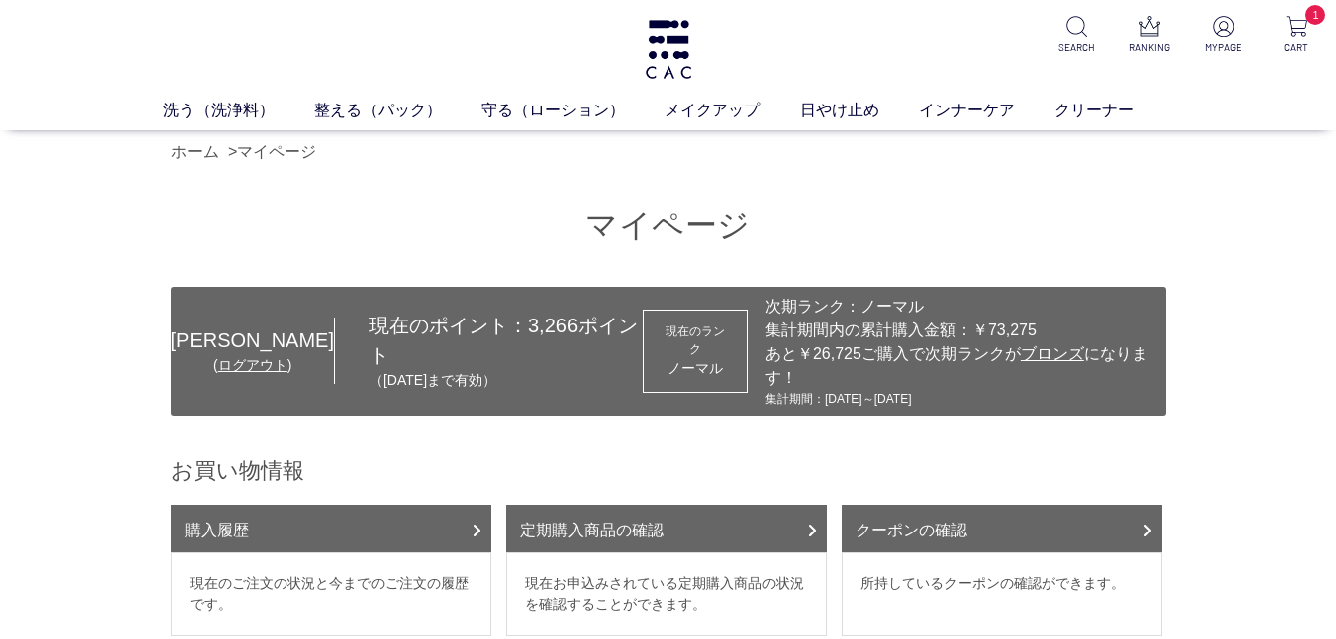  What do you see at coordinates (239, 110) in the screenshot?
I see `a: 洗う（洗浄料）` at bounding box center [239, 110].